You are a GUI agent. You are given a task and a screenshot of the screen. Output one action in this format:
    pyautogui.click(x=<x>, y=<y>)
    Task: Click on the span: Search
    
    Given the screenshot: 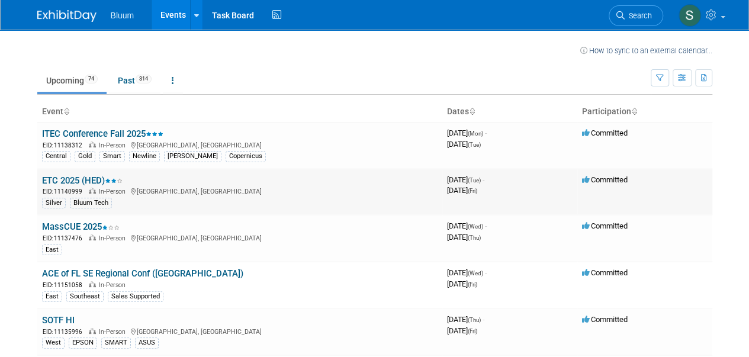 What is the action you would take?
    pyautogui.click(x=638, y=15)
    